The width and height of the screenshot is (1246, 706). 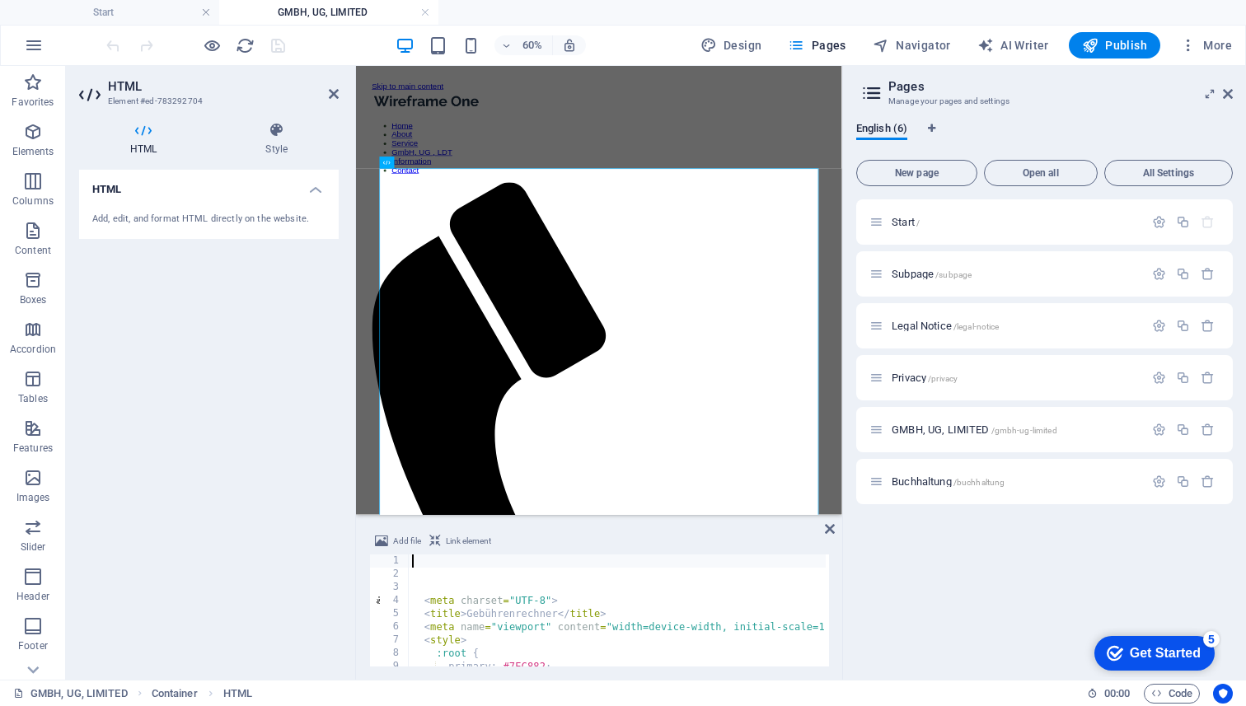 What do you see at coordinates (460, 541) in the screenshot?
I see `button: Link element` at bounding box center [460, 541].